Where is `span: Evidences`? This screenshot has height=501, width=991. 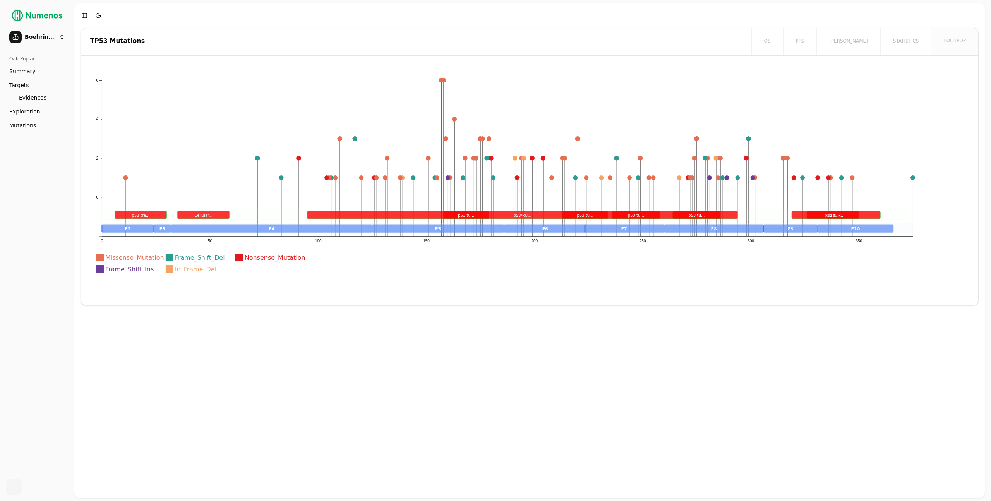
span: Evidences is located at coordinates (33, 98).